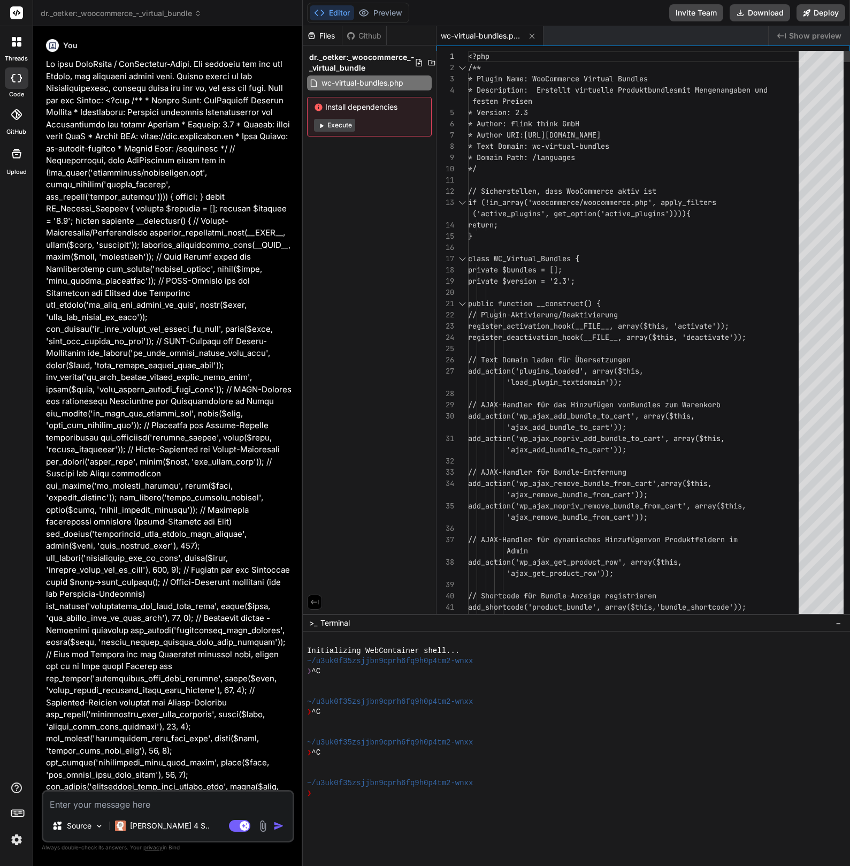  What do you see at coordinates (723, 90) in the screenshot?
I see `span: mit Mengenangaben und` at bounding box center [723, 90].